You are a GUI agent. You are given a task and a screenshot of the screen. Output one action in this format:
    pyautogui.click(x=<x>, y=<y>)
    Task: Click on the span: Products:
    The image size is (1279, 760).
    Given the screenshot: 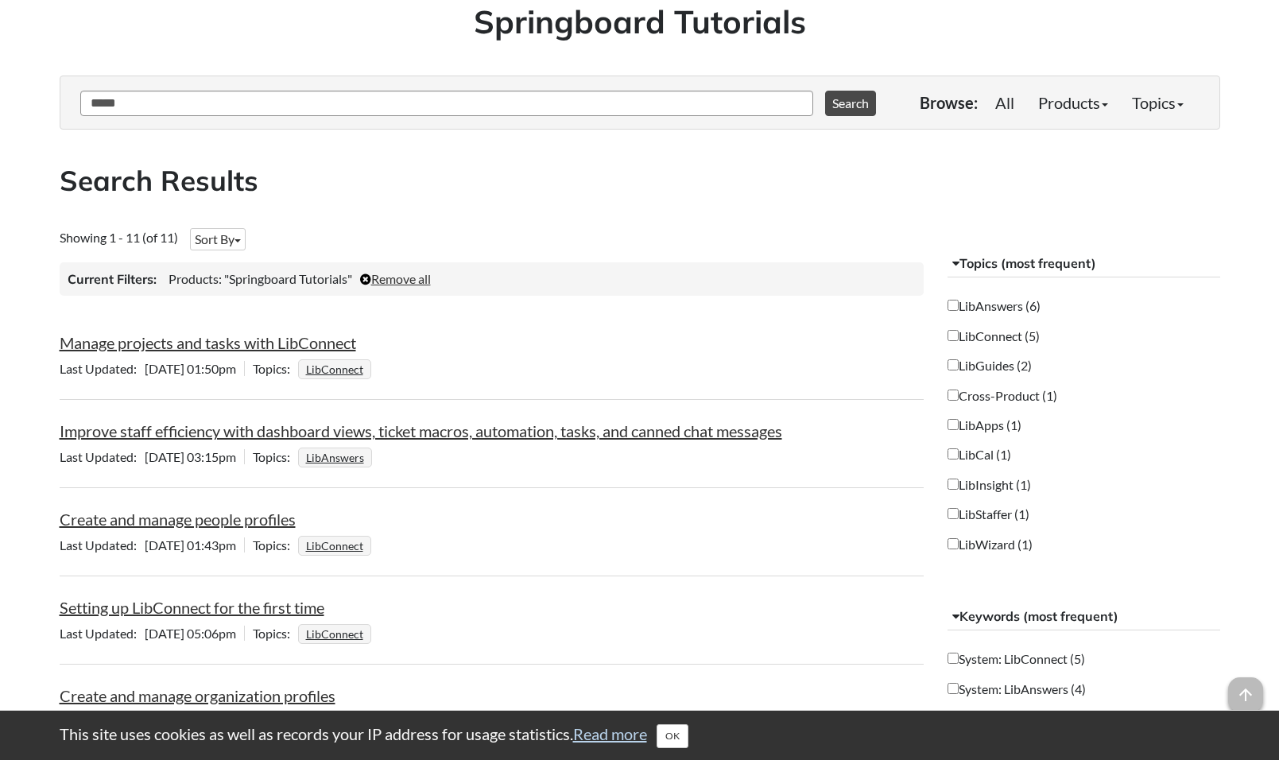 What is the action you would take?
    pyautogui.click(x=195, y=278)
    